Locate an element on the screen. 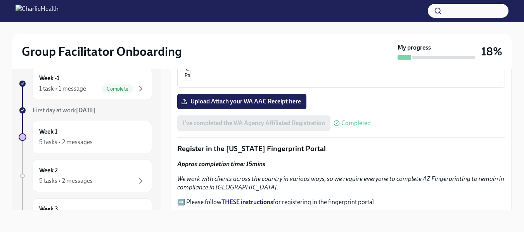 The image size is (524, 232). a: THESE instructions is located at coordinates (247, 202).